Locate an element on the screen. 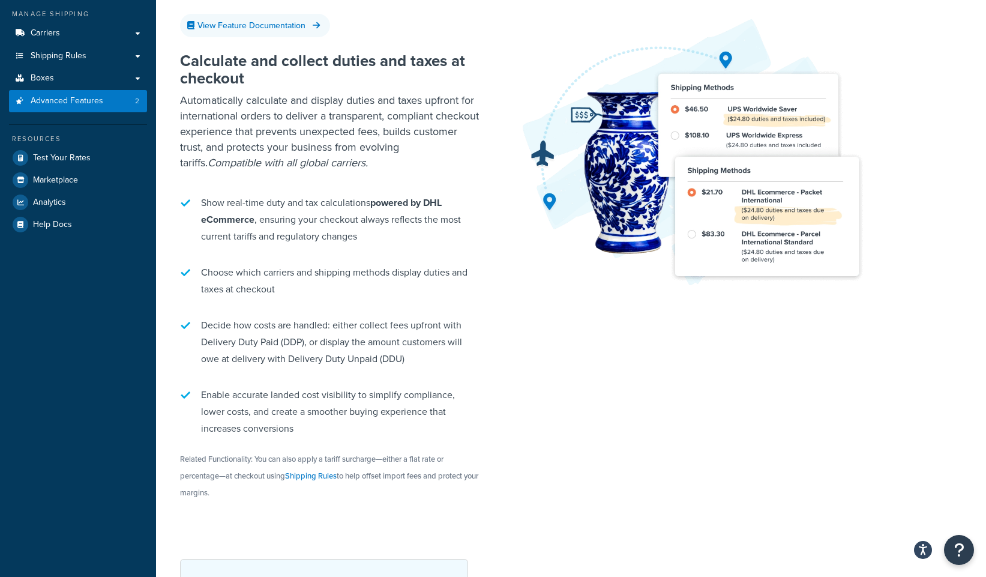 Image resolution: width=986 pixels, height=577 pixels. a: Marketplace is located at coordinates (78, 180).